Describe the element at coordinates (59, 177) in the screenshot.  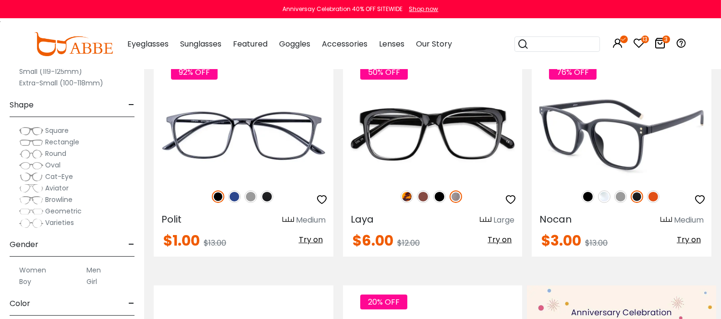
I see `span: Cat-Eye` at that location.